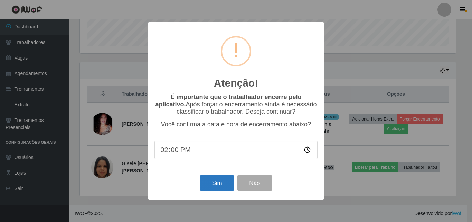  Describe the element at coordinates (236, 124) in the screenshot. I see `p: Você confirma a data e hora de encerramento abaixo?` at that location.